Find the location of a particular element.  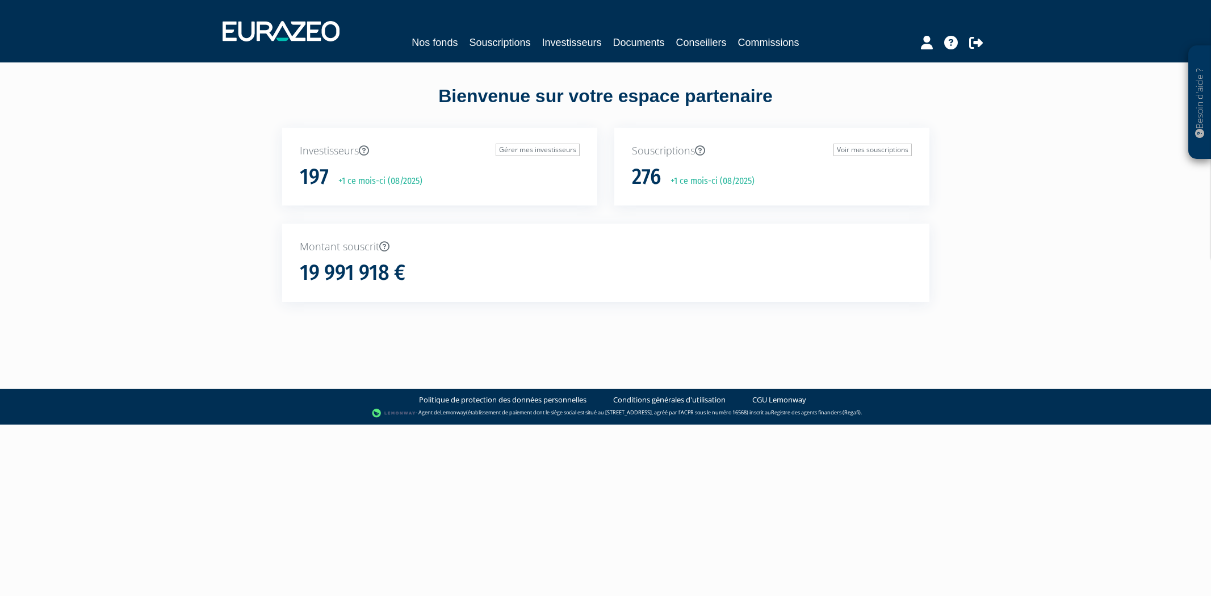

a: Conditions générales d'utilisation is located at coordinates (669, 400).